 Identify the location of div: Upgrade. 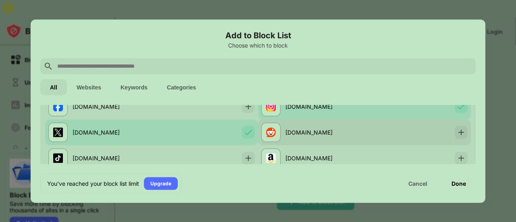
(161, 183).